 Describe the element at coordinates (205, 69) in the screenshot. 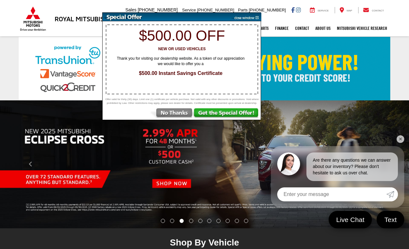

I see `img: Check Your Buying Power` at that location.